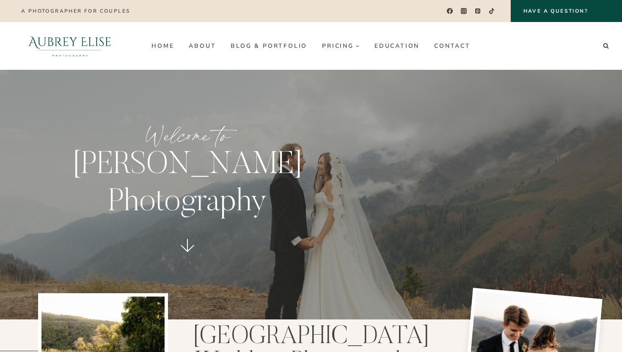 The width and height of the screenshot is (622, 352). I want to click on span: Pricing, so click(341, 46).